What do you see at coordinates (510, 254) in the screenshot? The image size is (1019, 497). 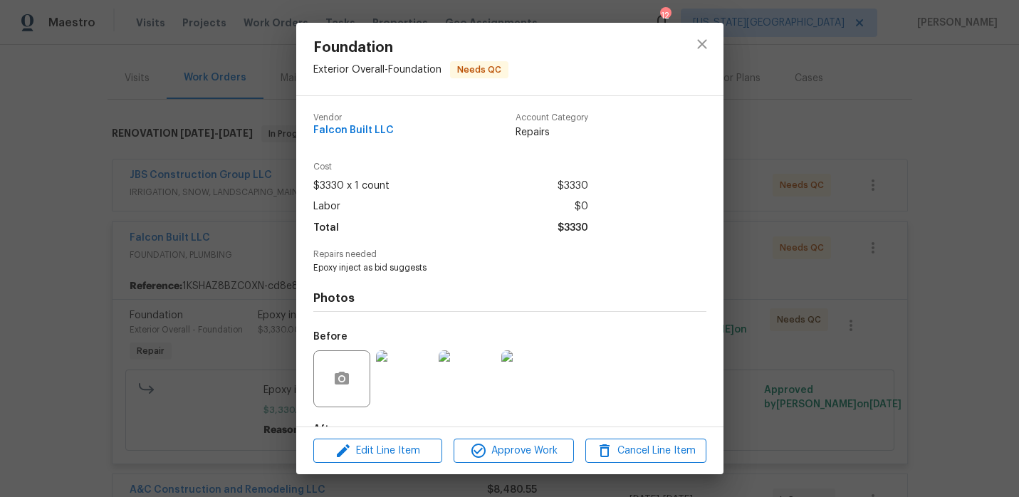 I see `span: Repairs needed` at bounding box center [510, 254].